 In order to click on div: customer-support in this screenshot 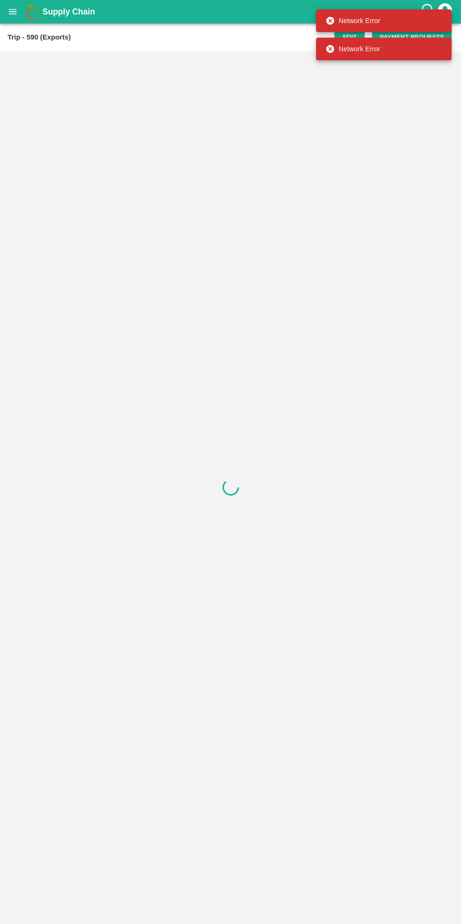, I will do `click(428, 12)`.